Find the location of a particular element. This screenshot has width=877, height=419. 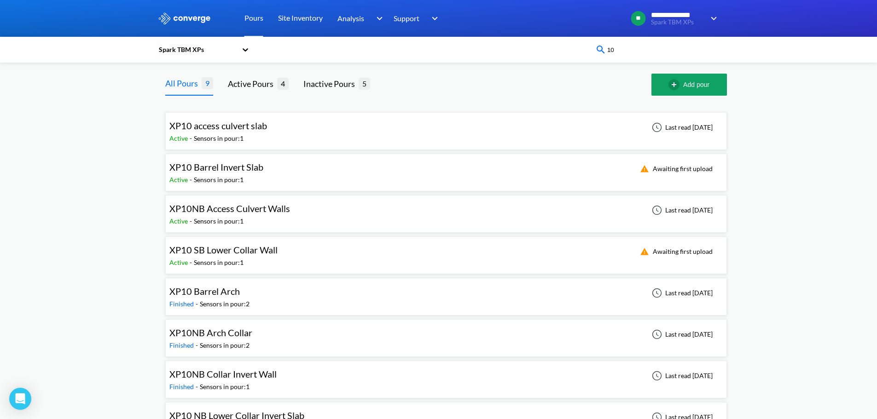

span: XP10 Barrel Invert Slab is located at coordinates (216, 167).